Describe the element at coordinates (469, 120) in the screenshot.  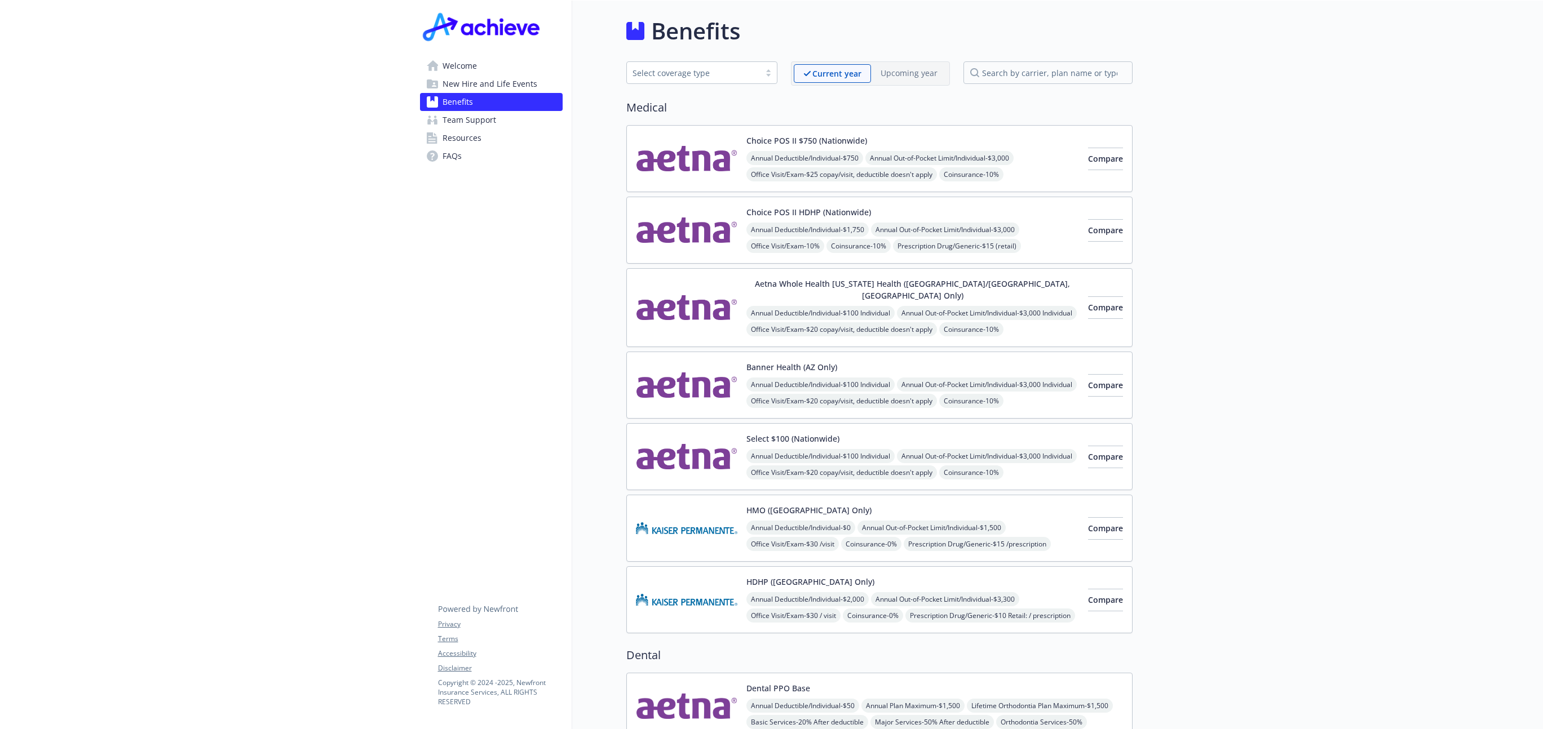
I see `span: Team Support` at that location.